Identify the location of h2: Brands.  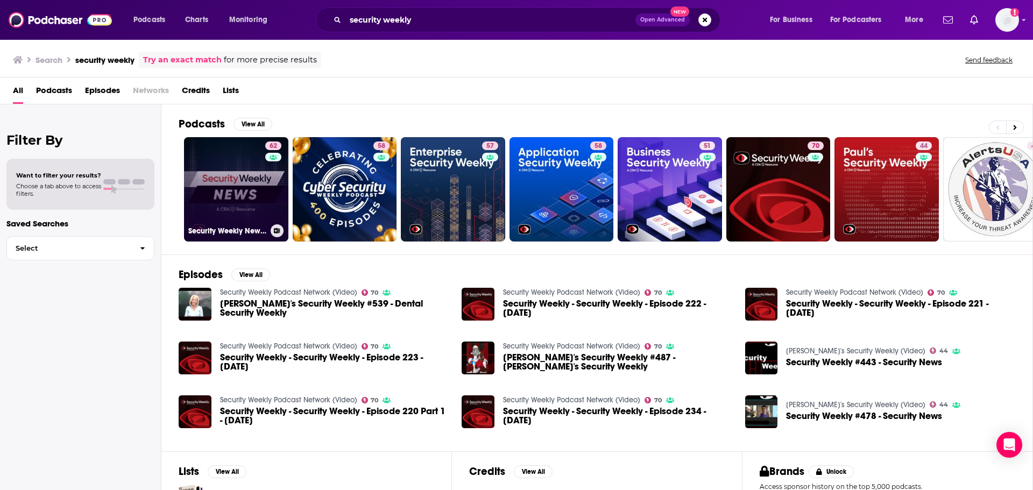
(782, 471).